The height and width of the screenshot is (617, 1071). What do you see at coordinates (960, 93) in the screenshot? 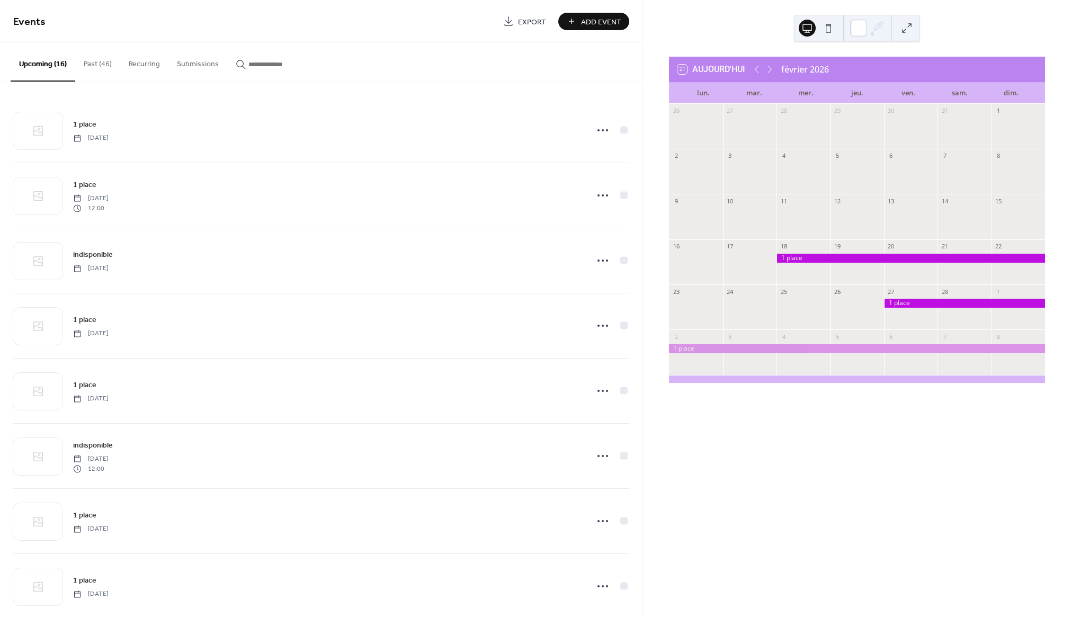
I see `div: sam.` at bounding box center [960, 93].